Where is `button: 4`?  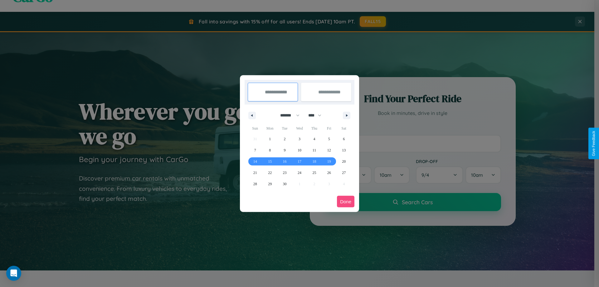
button: 4 is located at coordinates (314, 139).